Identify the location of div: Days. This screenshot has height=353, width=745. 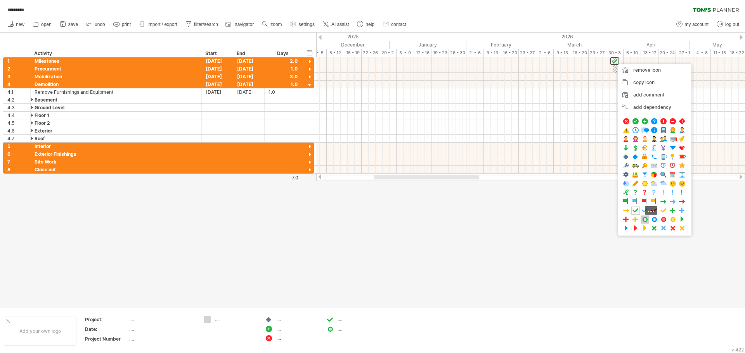
(282, 54).